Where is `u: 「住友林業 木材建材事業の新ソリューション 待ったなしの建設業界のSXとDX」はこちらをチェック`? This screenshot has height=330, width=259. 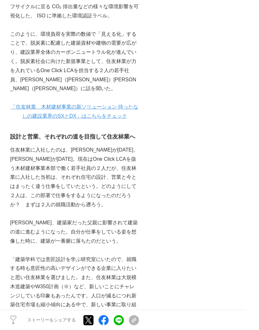
u: 「住友林業 木材建材事業の新ソリューション 待ったなしの建設業界のSXとDX」はこちらをチェック is located at coordinates (75, 111).